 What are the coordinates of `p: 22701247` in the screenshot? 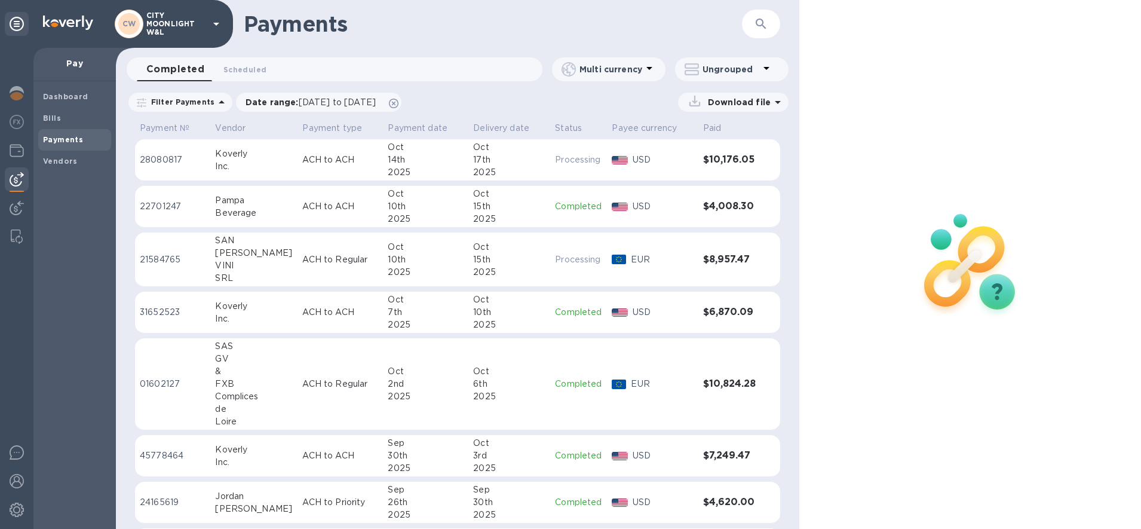 It's located at (173, 206).